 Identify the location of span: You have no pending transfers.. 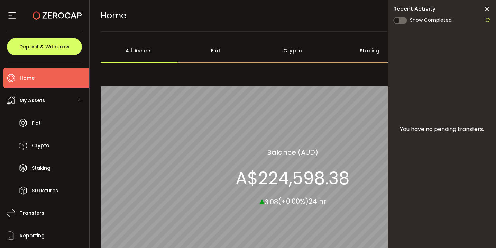
(441, 129).